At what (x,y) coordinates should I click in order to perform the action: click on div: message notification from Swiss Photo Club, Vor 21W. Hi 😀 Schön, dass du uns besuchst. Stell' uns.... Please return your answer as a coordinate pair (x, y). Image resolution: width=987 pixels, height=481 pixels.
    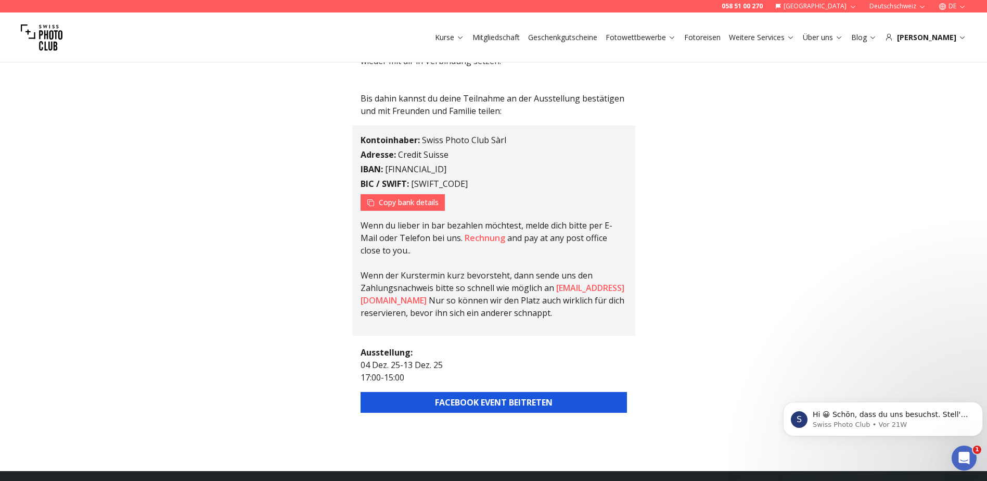
    Looking at the image, I should click on (104, 39).